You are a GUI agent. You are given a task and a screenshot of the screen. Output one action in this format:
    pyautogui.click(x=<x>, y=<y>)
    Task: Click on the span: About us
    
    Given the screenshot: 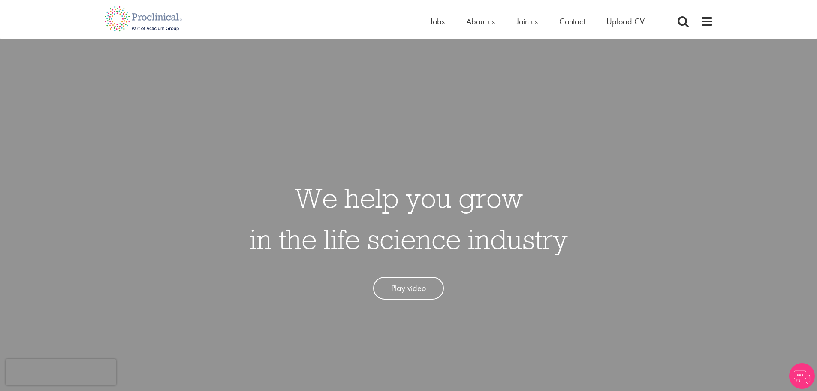 What is the action you would take?
    pyautogui.click(x=481, y=21)
    